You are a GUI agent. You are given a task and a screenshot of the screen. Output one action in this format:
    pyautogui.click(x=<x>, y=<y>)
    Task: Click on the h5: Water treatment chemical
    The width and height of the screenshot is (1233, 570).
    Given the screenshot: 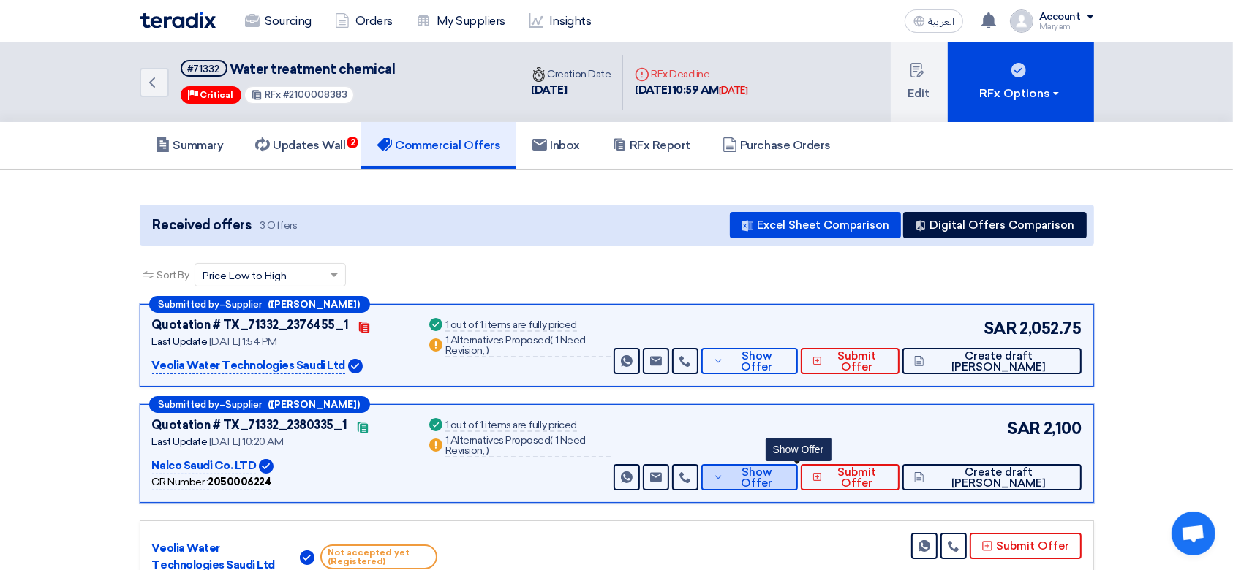 What is the action you would take?
    pyautogui.click(x=288, y=69)
    